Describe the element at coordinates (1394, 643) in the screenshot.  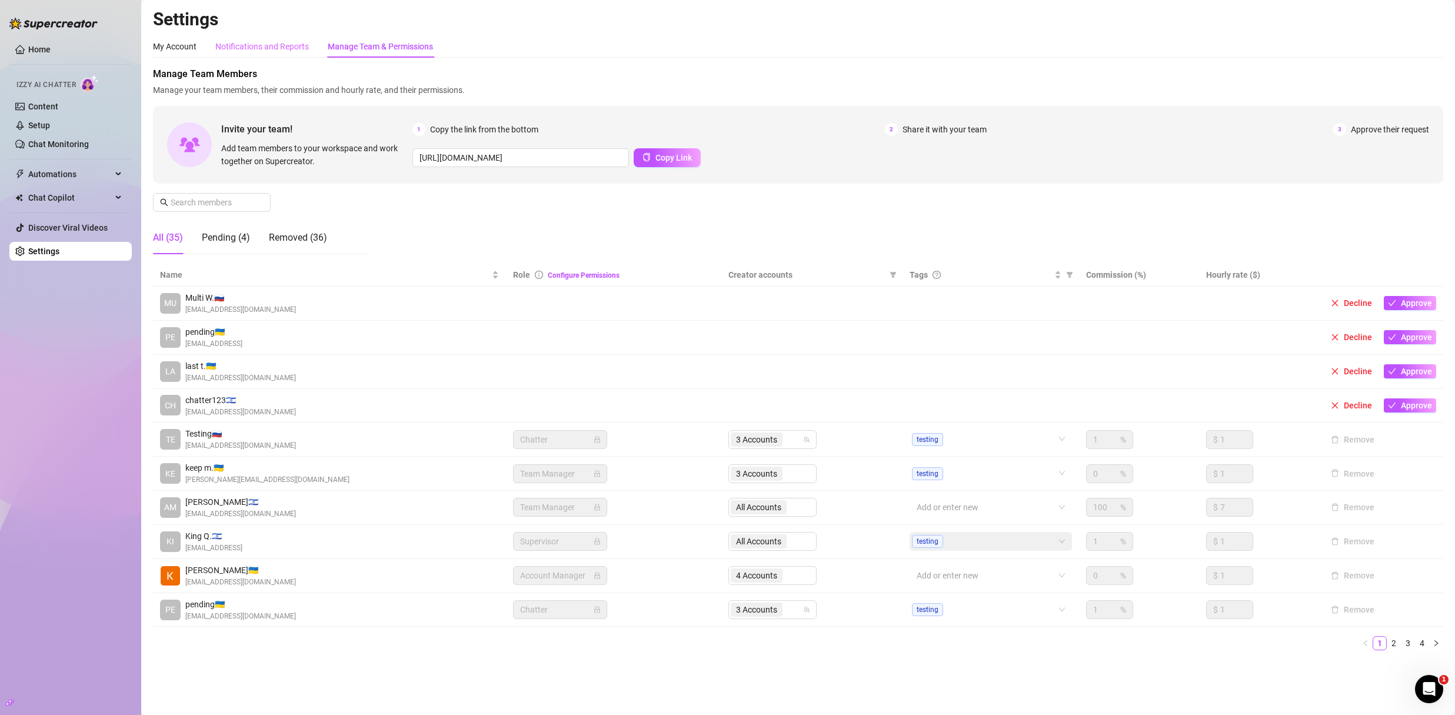
I see `li: 2` at that location.